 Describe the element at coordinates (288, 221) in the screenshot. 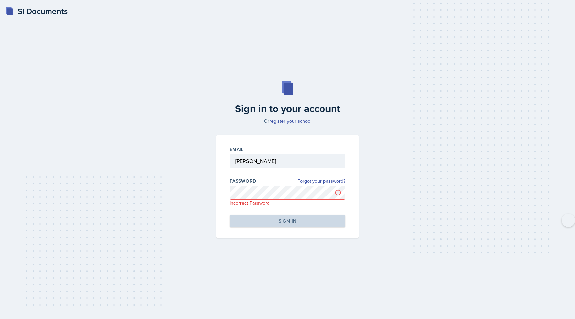

I see `div: Sign in` at that location.